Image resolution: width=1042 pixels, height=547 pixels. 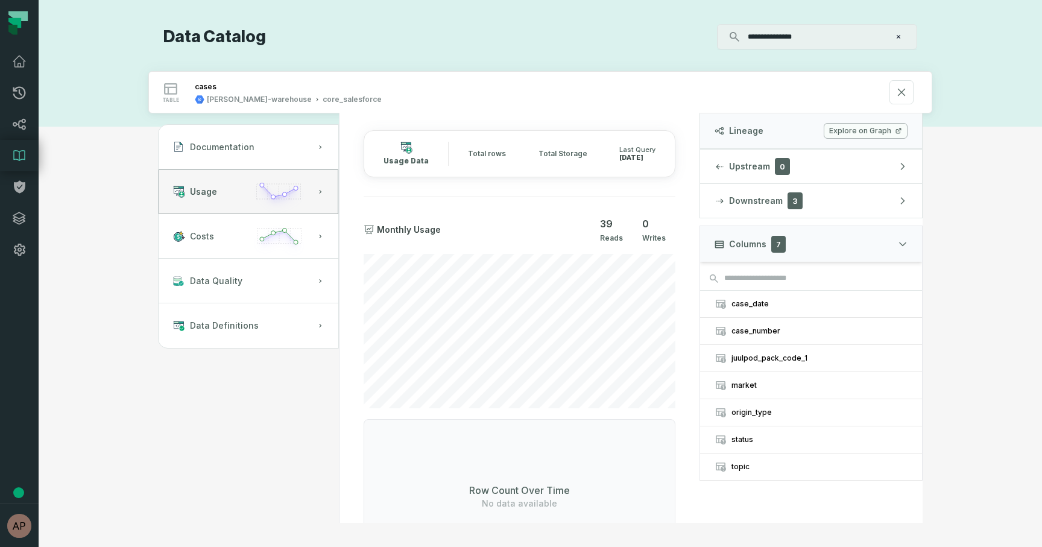 I want to click on span: market, so click(x=819, y=385).